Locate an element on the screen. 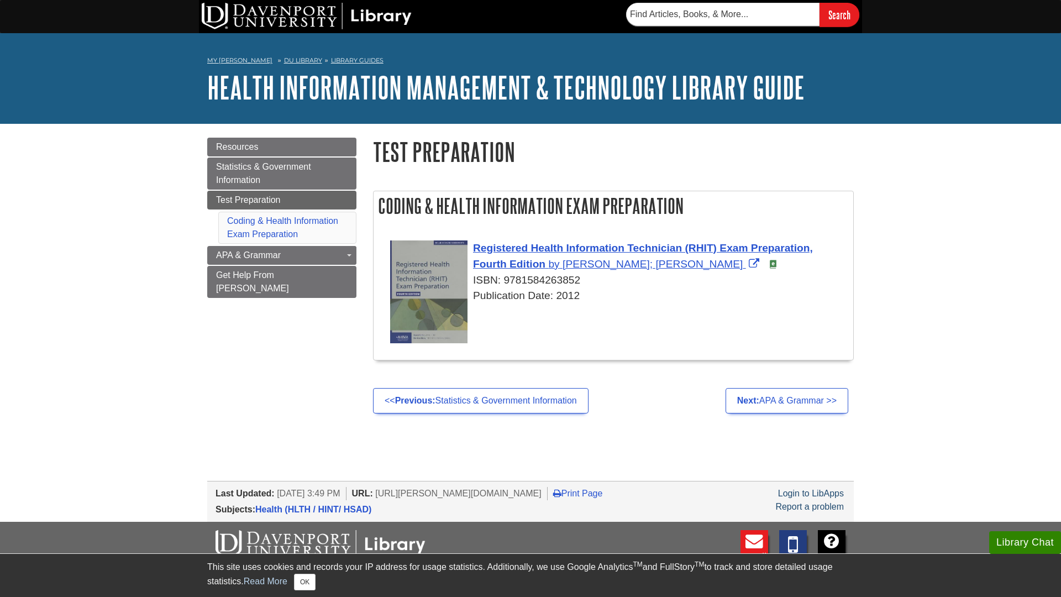  span: Last Updated: is located at coordinates (245, 493).